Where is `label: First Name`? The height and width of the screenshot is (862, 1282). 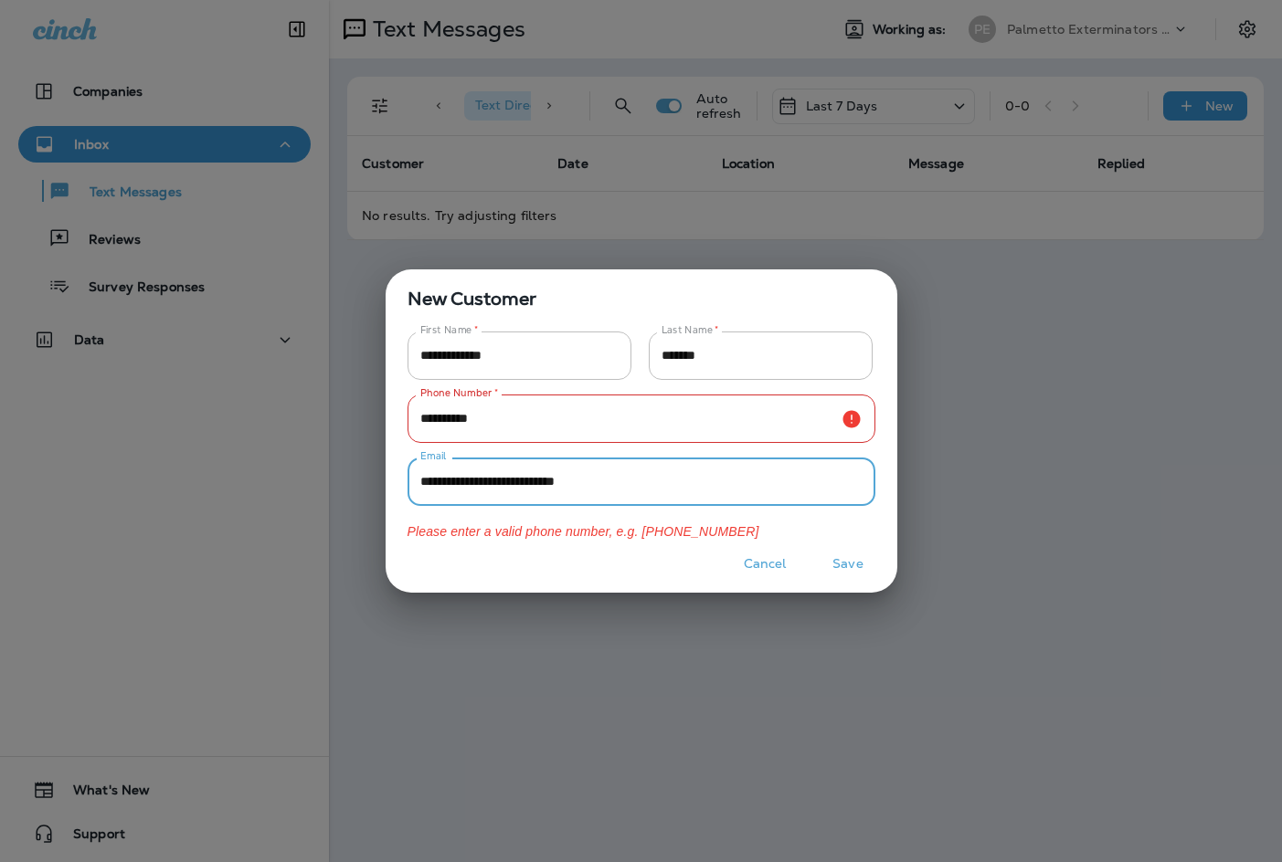 label: First Name is located at coordinates (450, 330).